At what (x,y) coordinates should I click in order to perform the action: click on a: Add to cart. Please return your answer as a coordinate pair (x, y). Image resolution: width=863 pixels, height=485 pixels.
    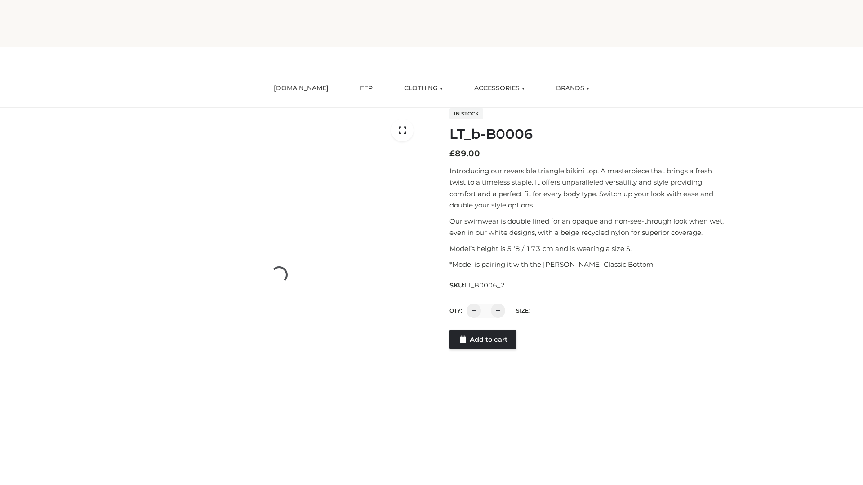
    Looking at the image, I should click on (483, 340).